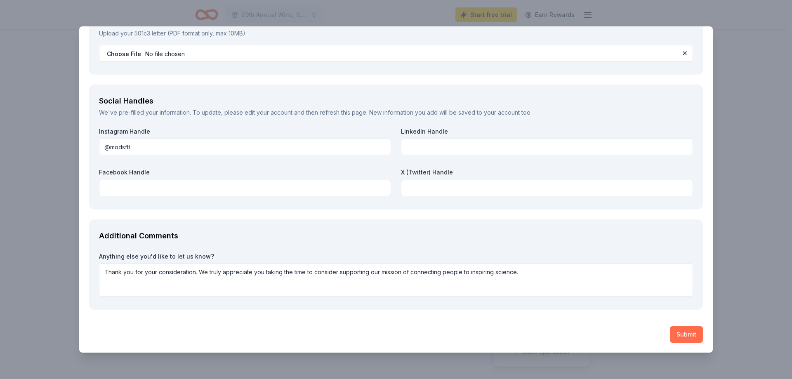 The image size is (792, 379). I want to click on div: We've pre-filled your information. To update, please and then refresh this page. New information ..., so click(396, 113).